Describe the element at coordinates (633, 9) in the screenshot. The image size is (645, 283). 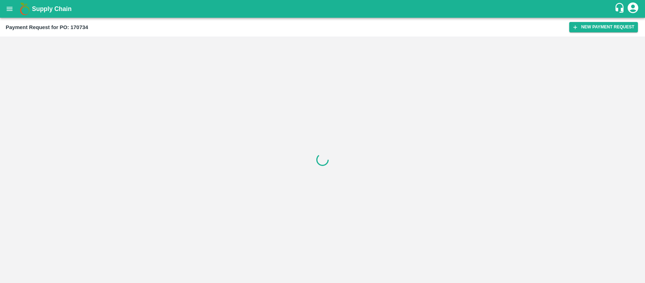
I see `div: account of current user` at that location.